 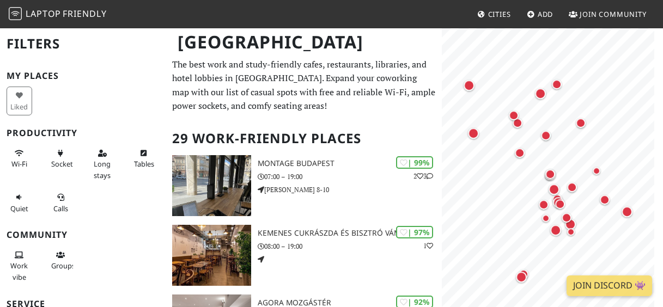 What do you see at coordinates (545, 14) in the screenshot?
I see `span: Add` at bounding box center [545, 14].